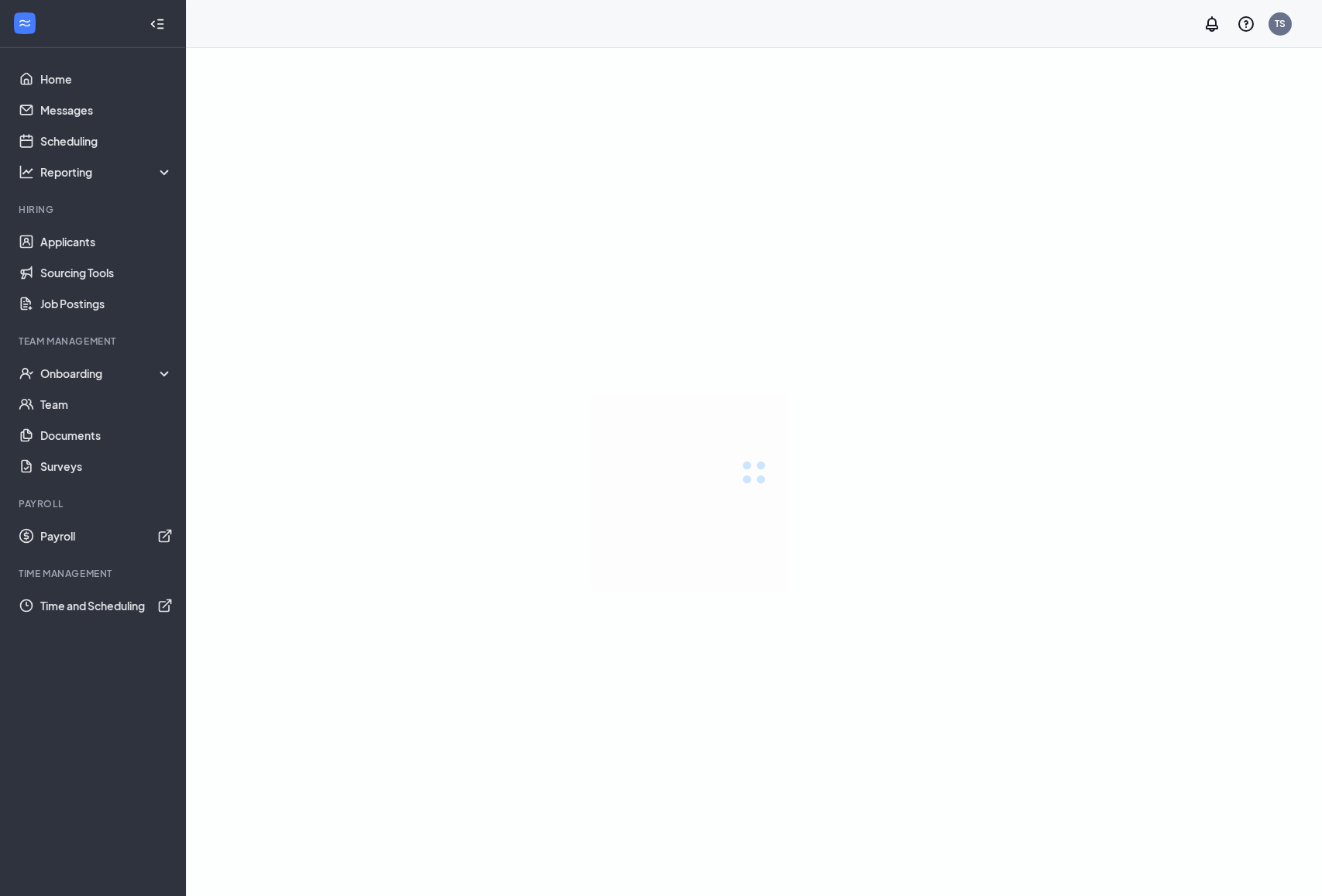  Describe the element at coordinates (106, 606) in the screenshot. I see `a: Time and SchedulingExternalLink` at that location.